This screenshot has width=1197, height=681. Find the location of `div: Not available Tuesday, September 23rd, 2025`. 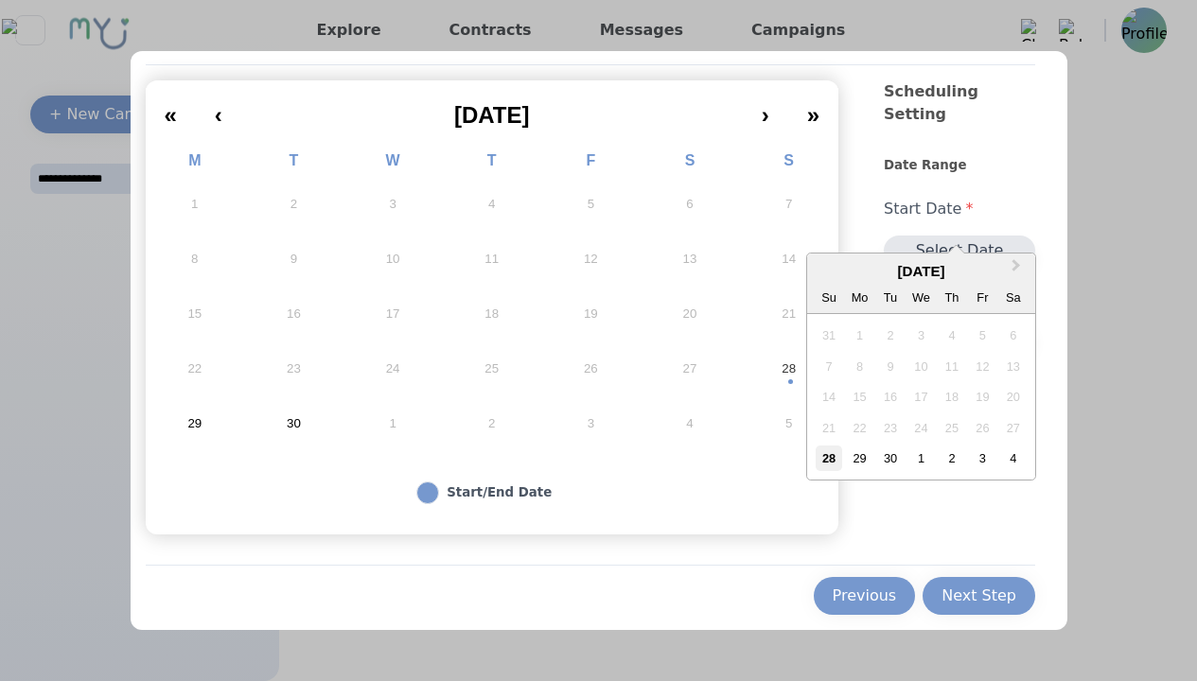

div: Not available Tuesday, September 23rd, 2025 is located at coordinates (889, 428).